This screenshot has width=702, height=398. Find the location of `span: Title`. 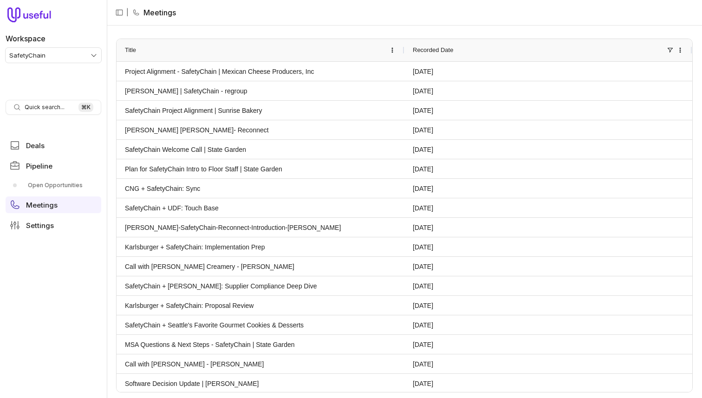

span: Title is located at coordinates (130, 50).